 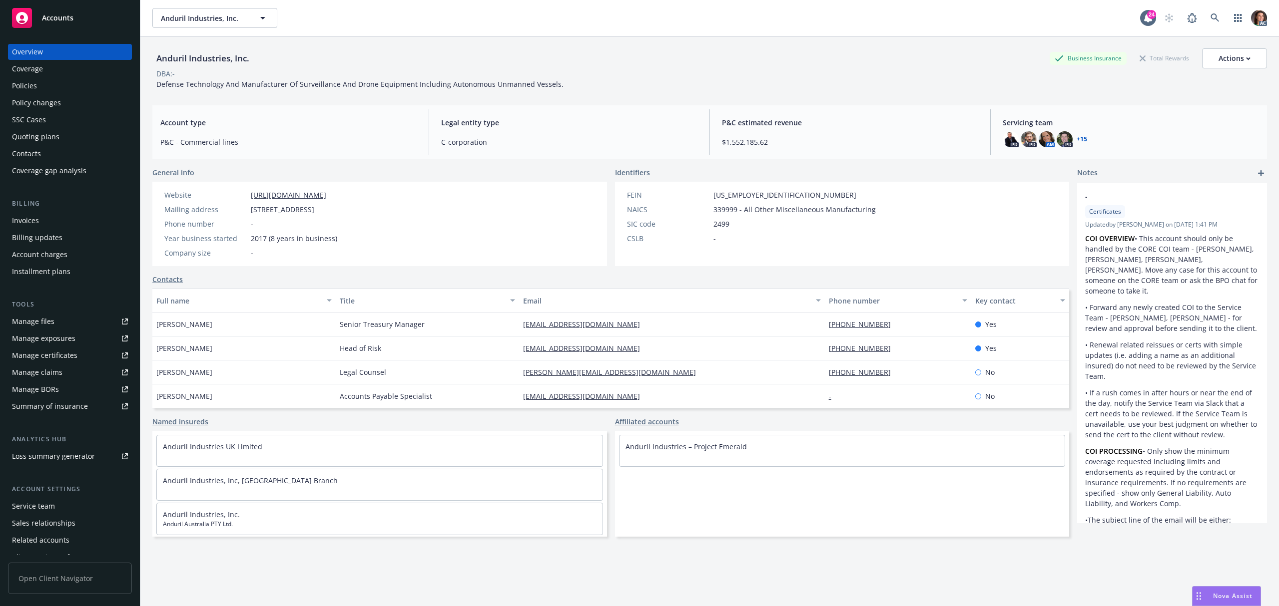 I want to click on span: 2499, so click(x=721, y=224).